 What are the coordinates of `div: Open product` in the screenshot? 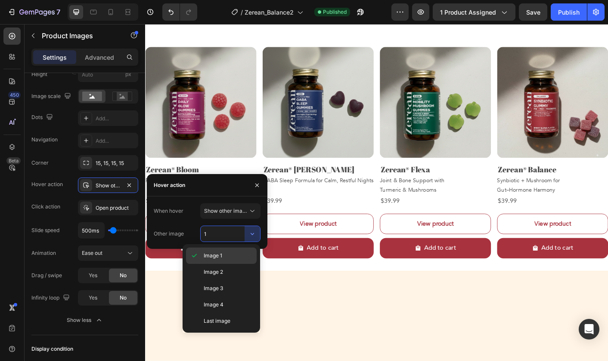 It's located at (116, 208).